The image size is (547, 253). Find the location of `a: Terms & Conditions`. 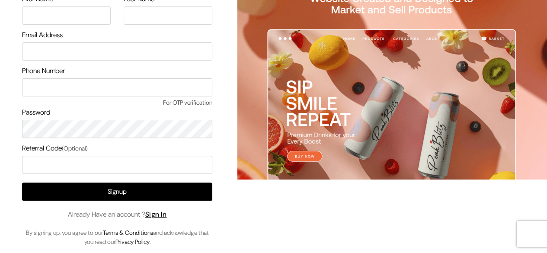

a: Terms & Conditions is located at coordinates (128, 233).